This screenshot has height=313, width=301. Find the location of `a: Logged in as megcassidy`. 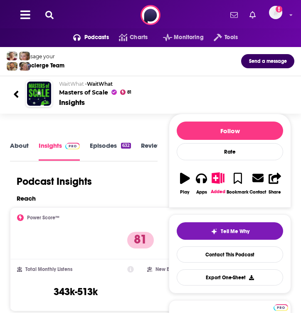

a: Logged in as megcassidy is located at coordinates (278, 15).